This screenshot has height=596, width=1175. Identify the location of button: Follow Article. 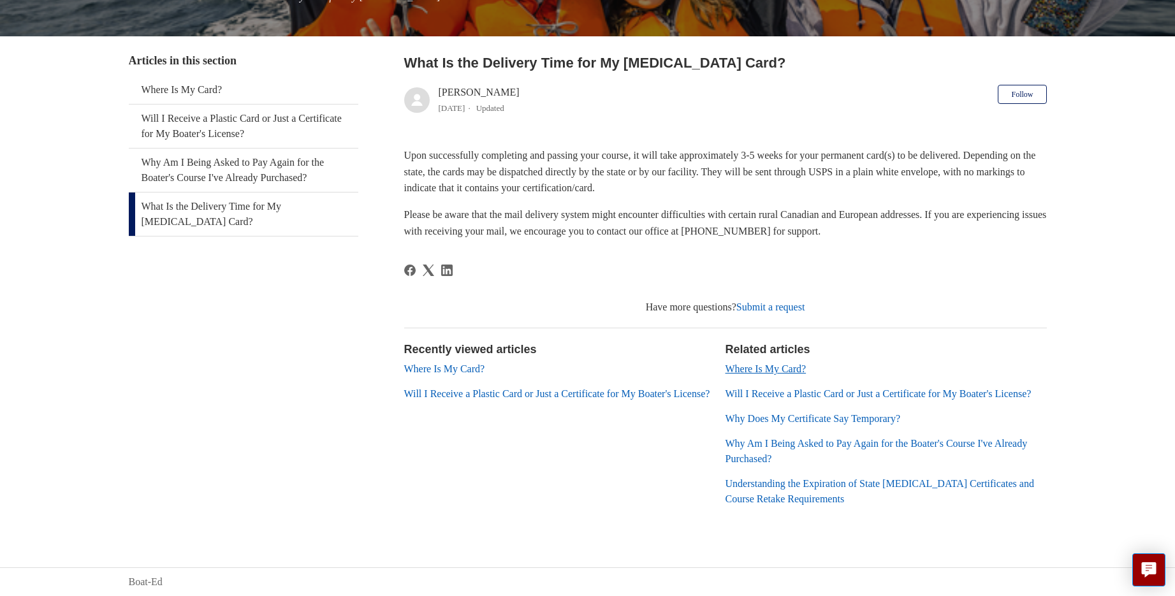
(1022, 94).